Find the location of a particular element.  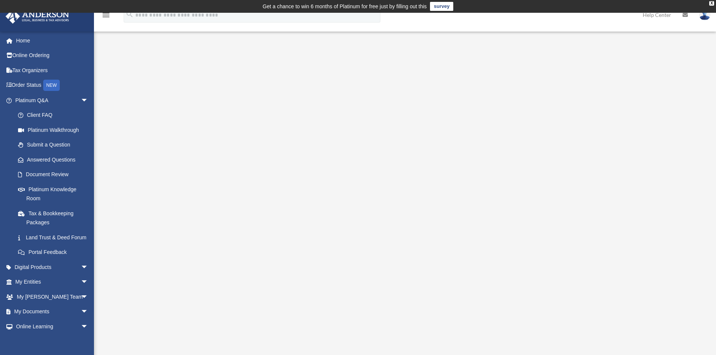

a: My Documentsarrow_drop_down is located at coordinates (52, 312).